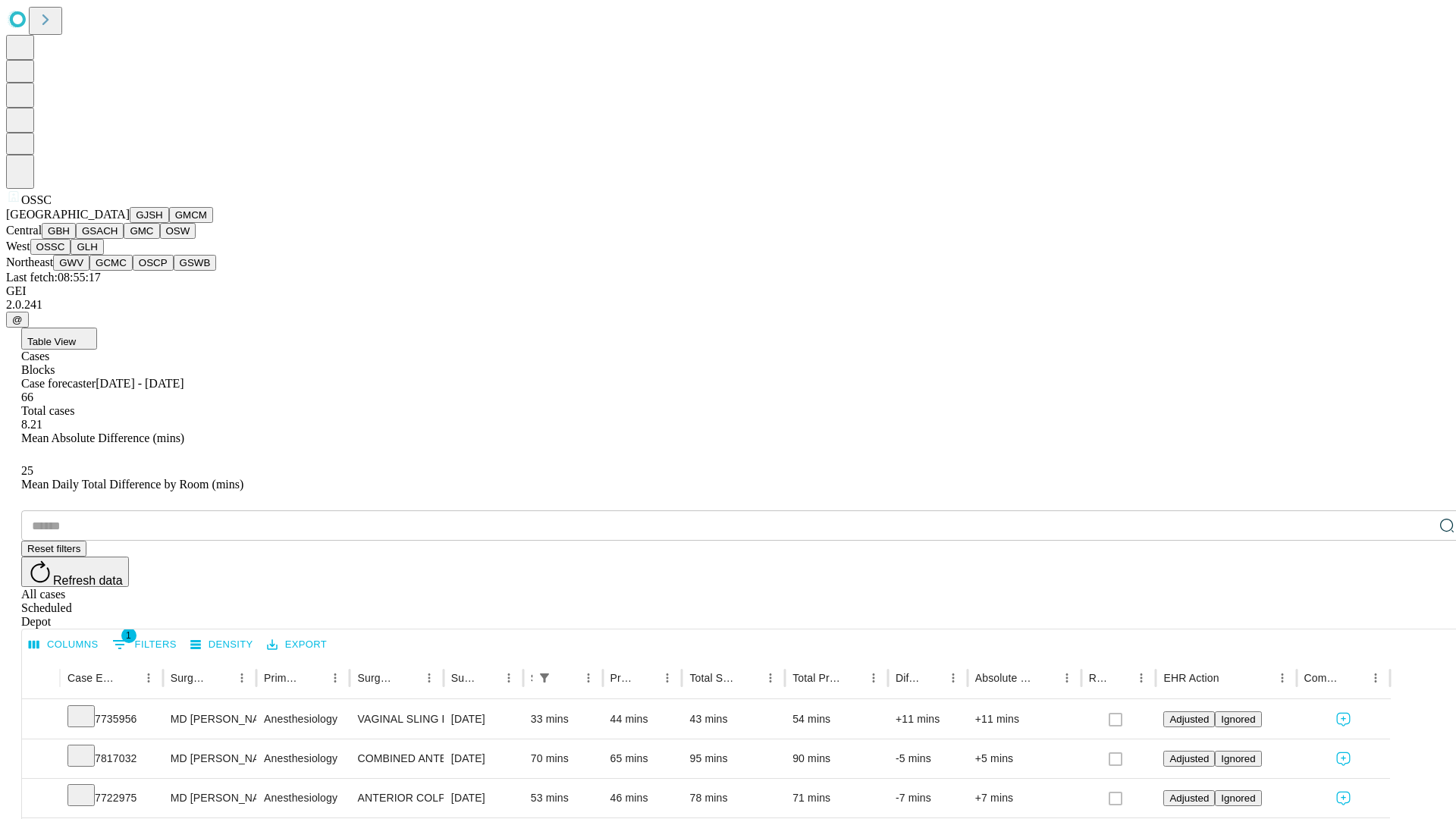 The image size is (1456, 819). What do you see at coordinates (18, 246) in the screenshot?
I see `span: West` at bounding box center [18, 246].